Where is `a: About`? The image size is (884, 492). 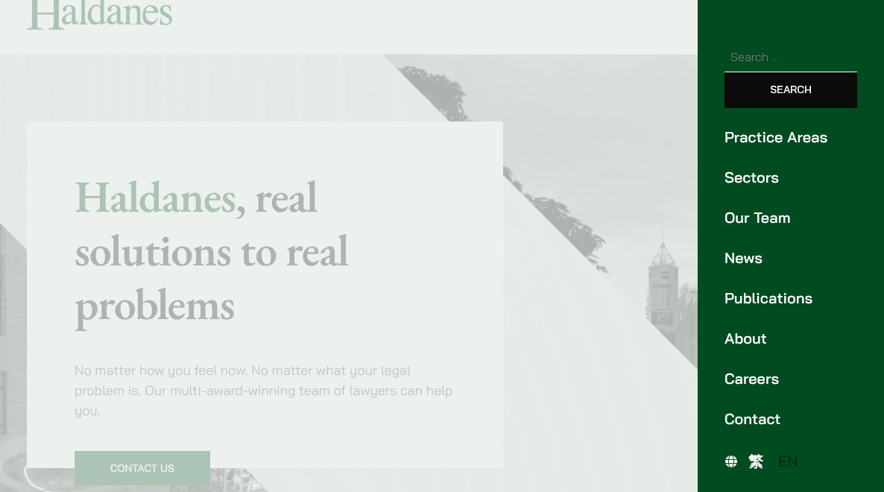 a: About is located at coordinates (791, 338).